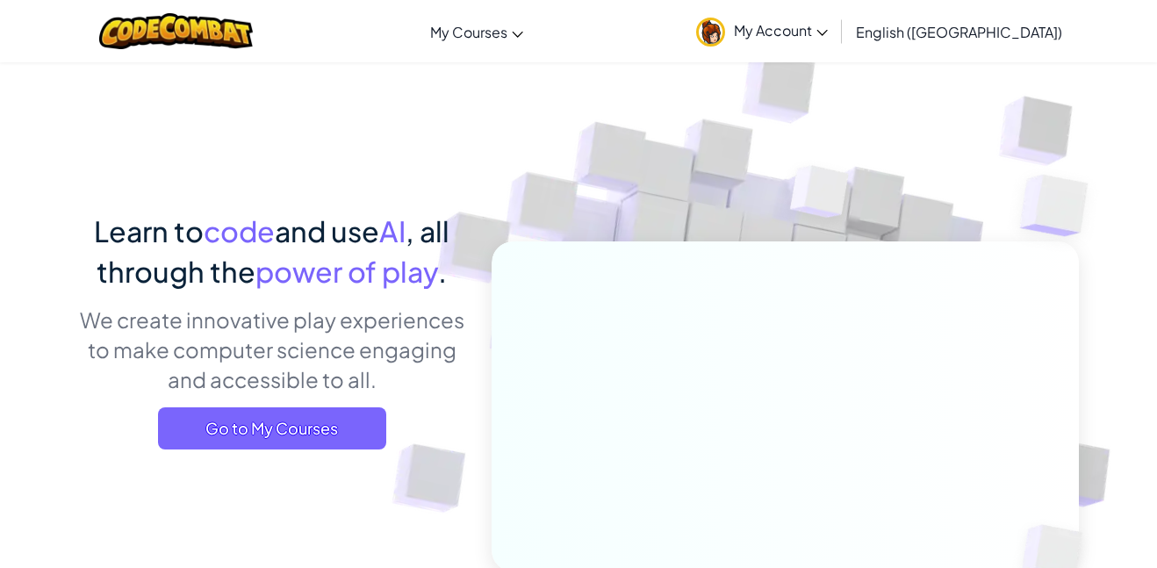  I want to click on img: CodeCombat logo, so click(176, 31).